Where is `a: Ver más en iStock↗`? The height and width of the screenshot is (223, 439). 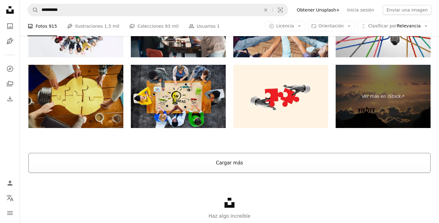 a: Ver más en iStock↗ is located at coordinates (383, 96).